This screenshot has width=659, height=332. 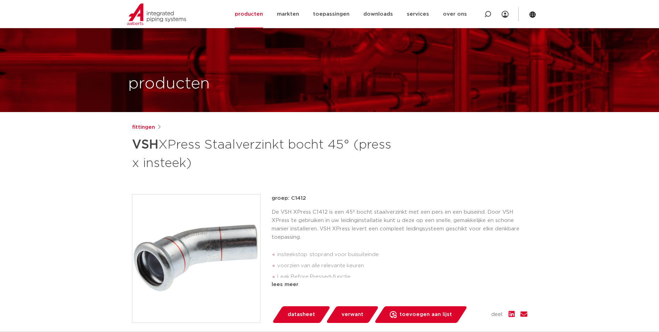 I want to click on p: De VSH XPress C1412 is een 45º bocht staalverzinkt met een pers en een buiseind. Door VSH XPress ..., so click(x=400, y=225).